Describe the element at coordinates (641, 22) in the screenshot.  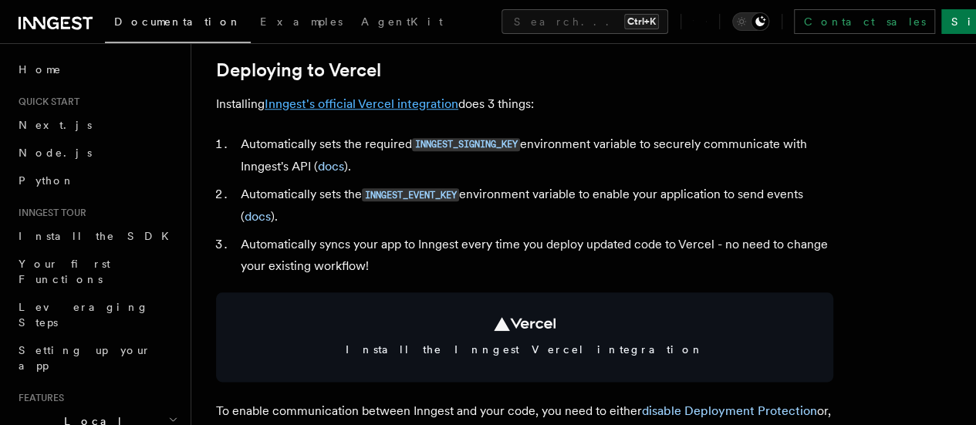
I see `kbd: Ctrl+K` at that location.